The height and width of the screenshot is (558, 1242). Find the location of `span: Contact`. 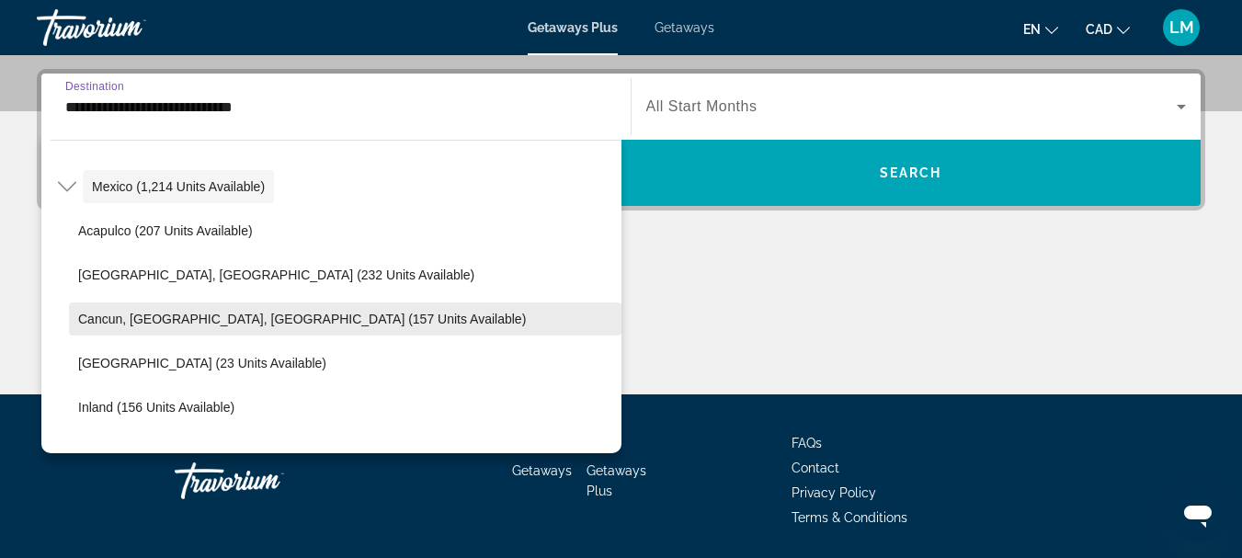

span: Contact is located at coordinates (816, 468).